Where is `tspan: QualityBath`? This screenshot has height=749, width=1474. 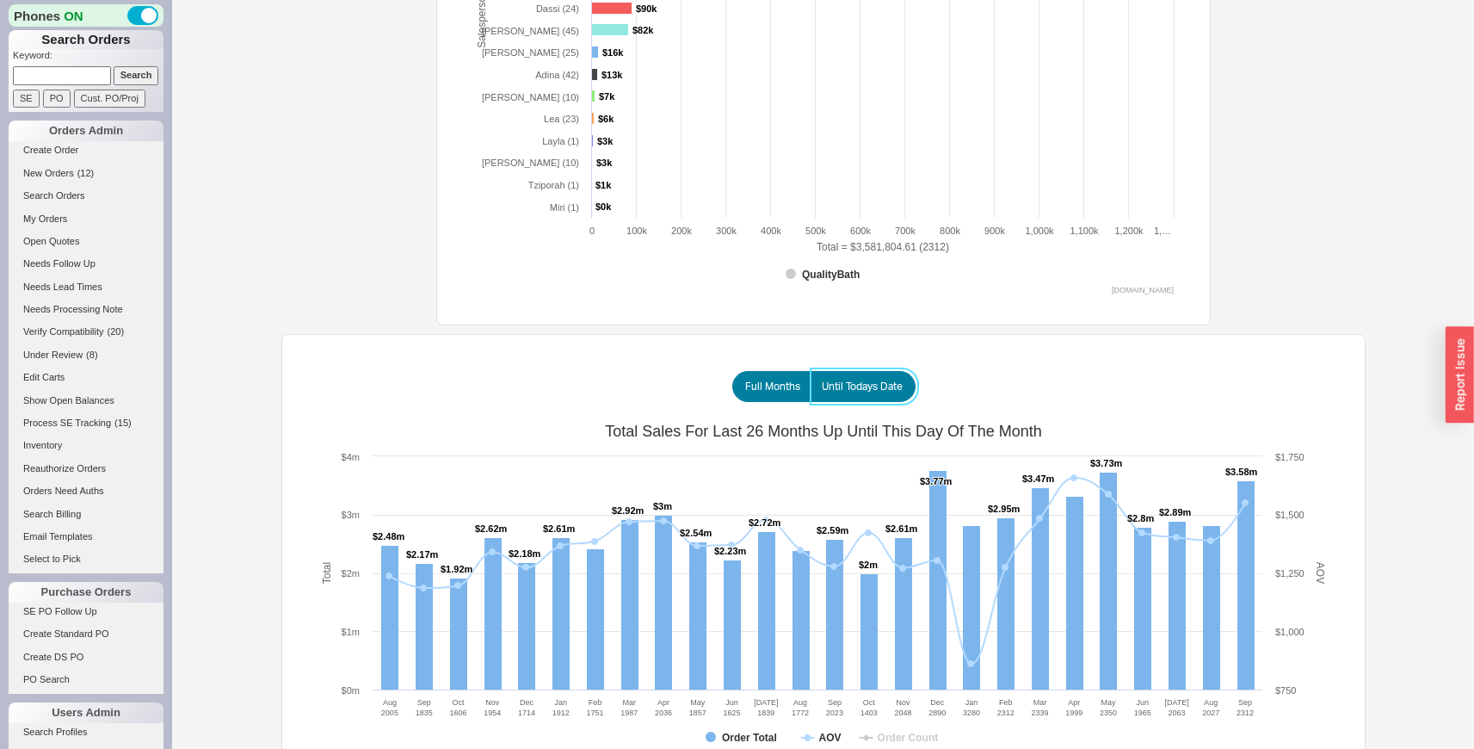
tspan: QualityBath is located at coordinates (831, 275).